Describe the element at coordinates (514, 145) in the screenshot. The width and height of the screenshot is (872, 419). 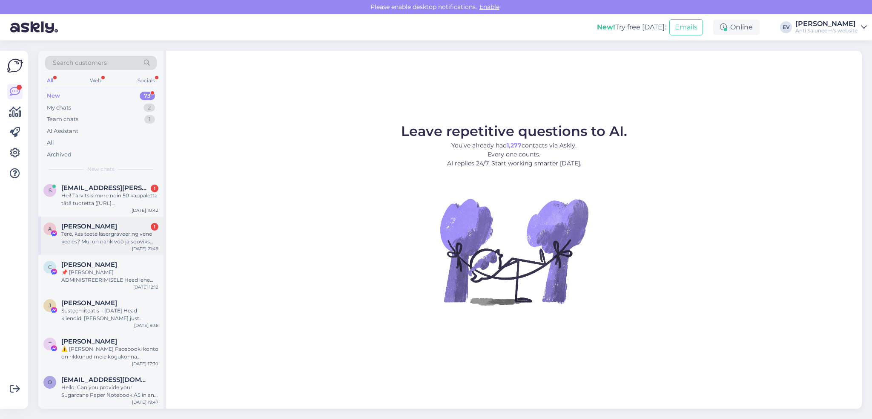
I see `b: 1,277` at that location.